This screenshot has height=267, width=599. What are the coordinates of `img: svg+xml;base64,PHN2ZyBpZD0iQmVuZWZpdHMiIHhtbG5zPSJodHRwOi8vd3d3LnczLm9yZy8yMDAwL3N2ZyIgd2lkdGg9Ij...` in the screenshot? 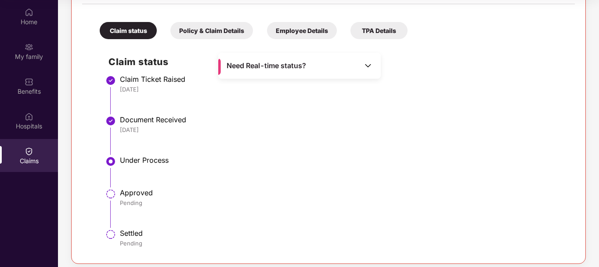 It's located at (29, 82).